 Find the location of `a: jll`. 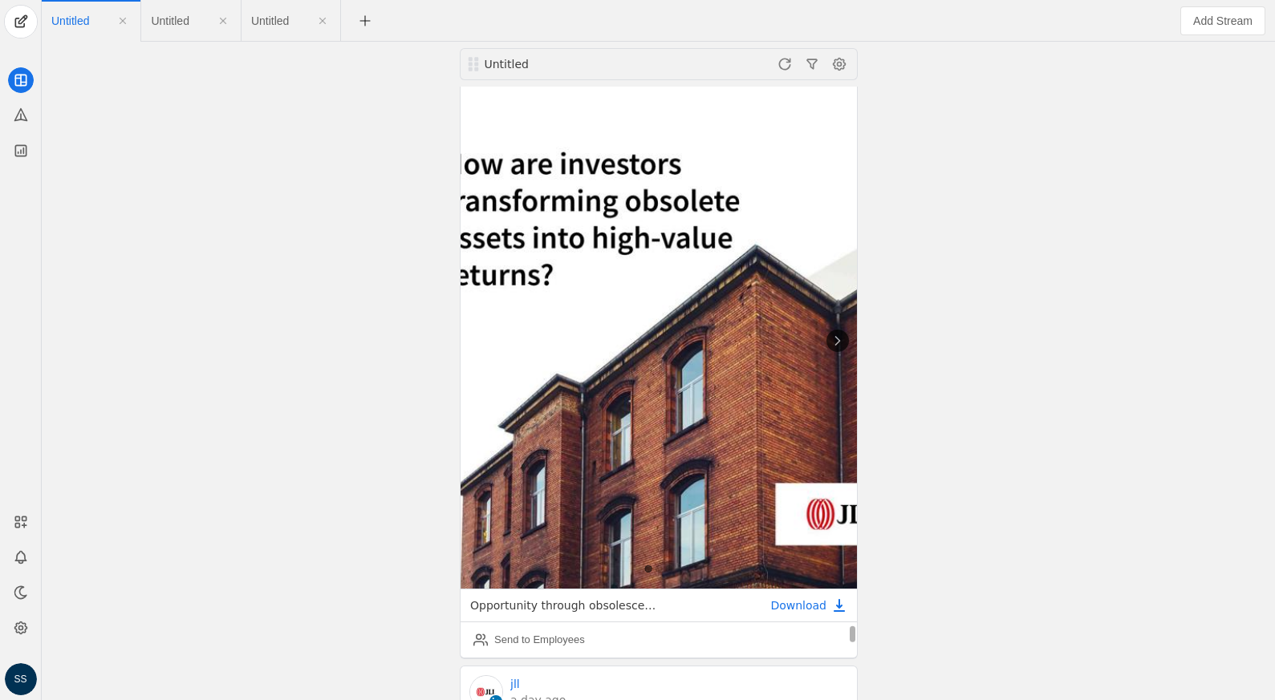

a: jll is located at coordinates (515, 684).